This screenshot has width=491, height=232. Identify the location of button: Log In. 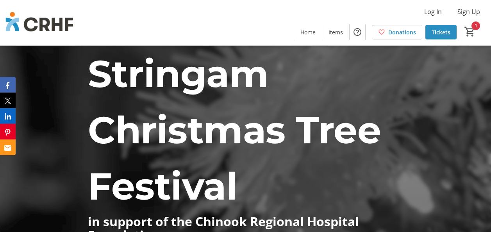
(433, 12).